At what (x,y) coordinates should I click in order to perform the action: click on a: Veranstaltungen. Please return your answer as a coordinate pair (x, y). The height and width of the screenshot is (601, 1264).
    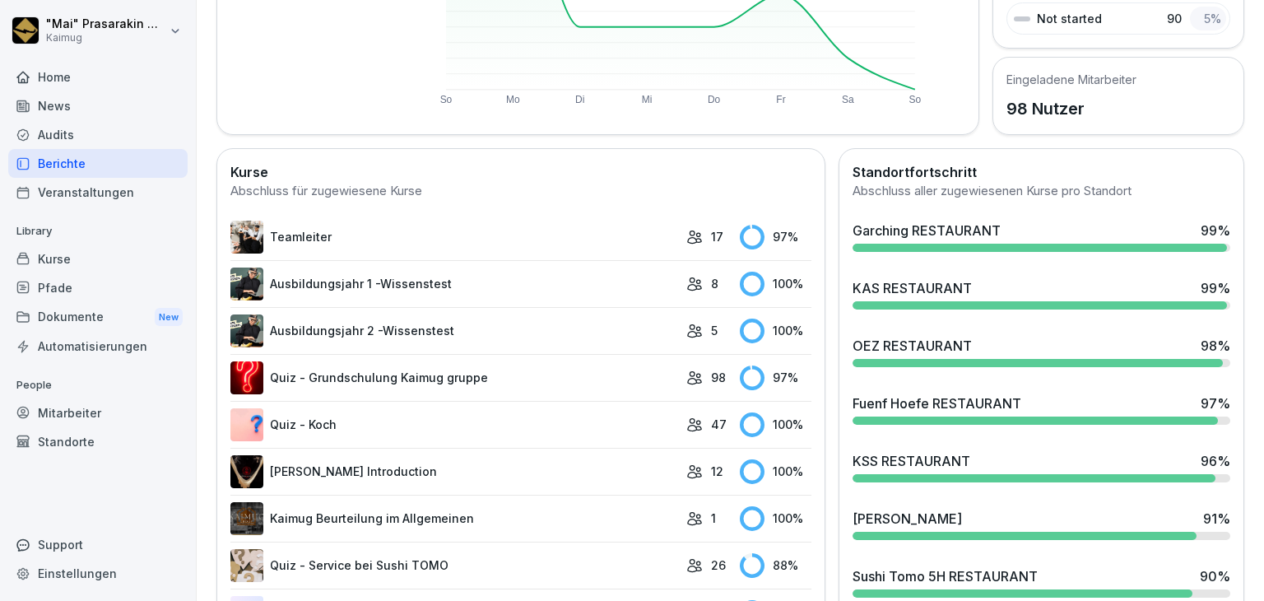
    Looking at the image, I should click on (98, 192).